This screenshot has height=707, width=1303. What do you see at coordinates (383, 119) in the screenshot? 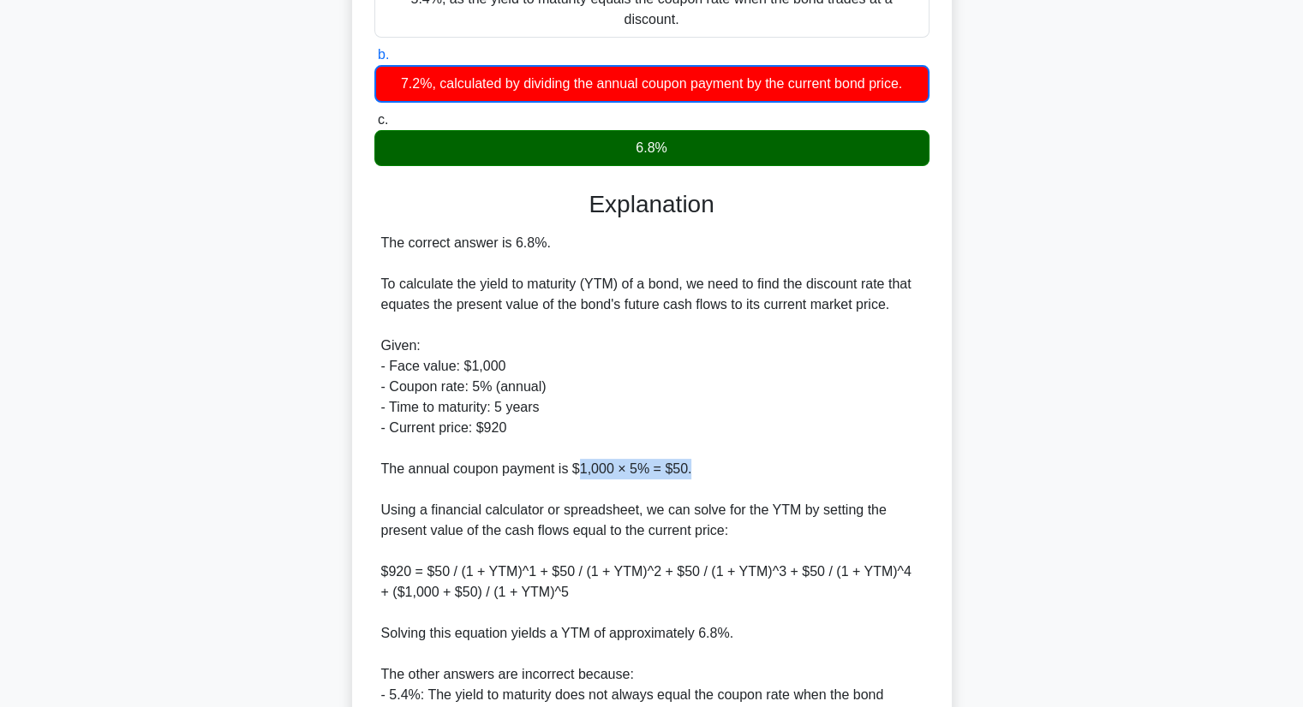
I see `span: c.` at bounding box center [383, 119].